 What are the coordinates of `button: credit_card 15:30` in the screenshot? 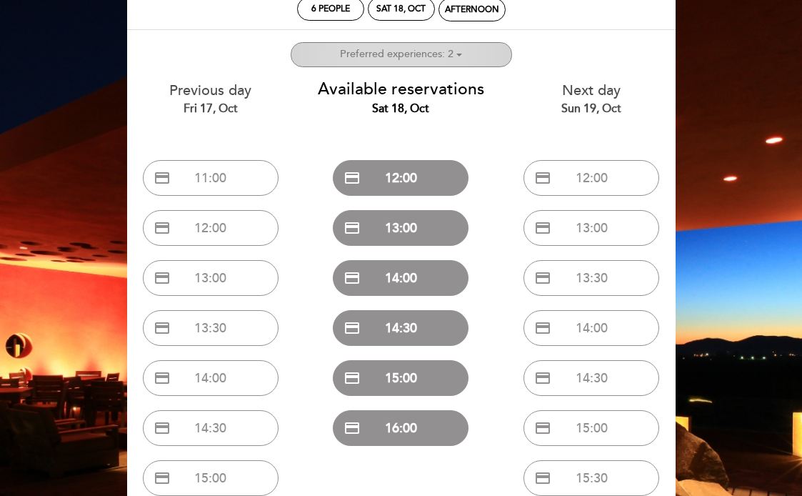 It's located at (592, 478).